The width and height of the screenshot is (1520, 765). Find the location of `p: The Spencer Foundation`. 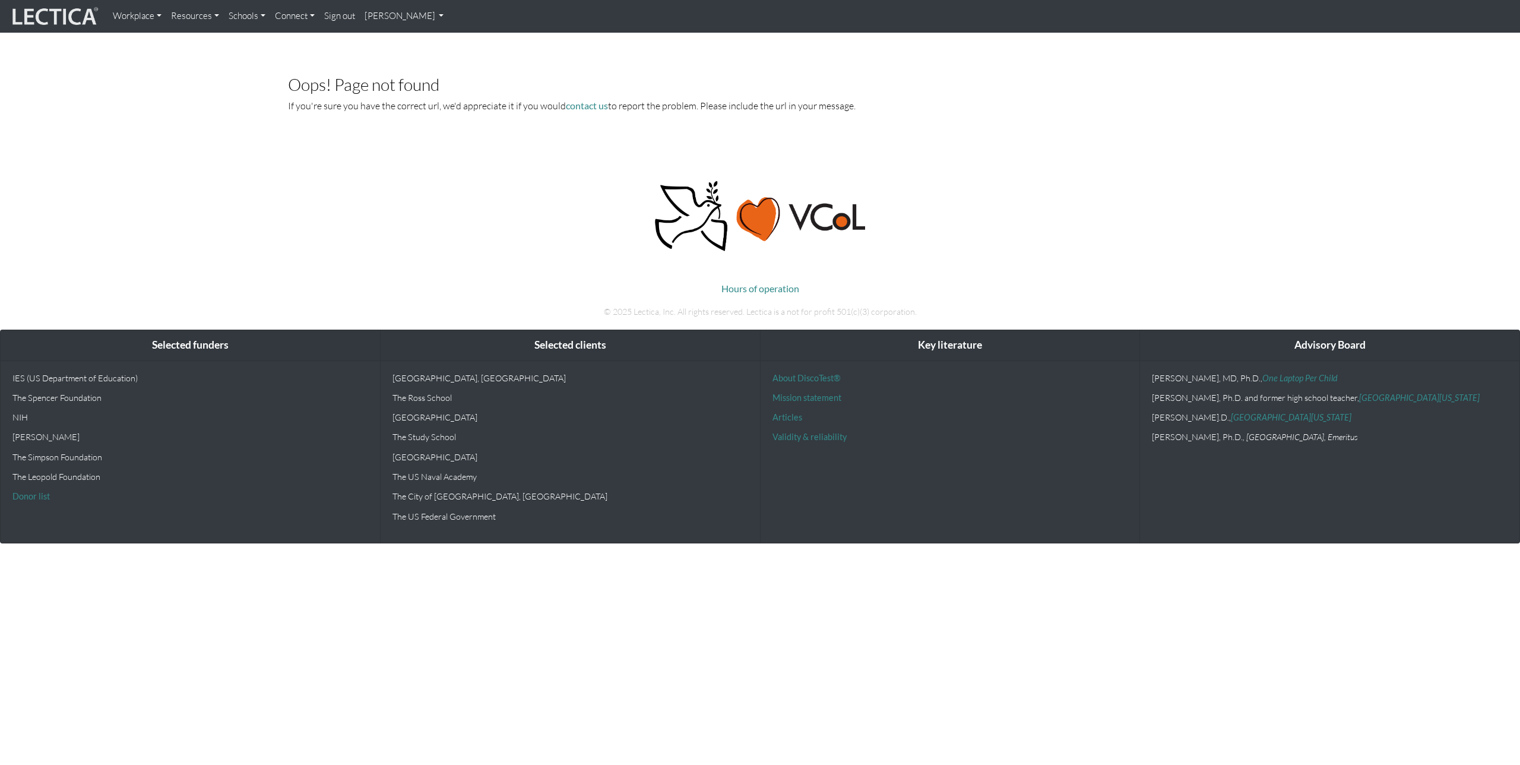

p: The Spencer Foundation is located at coordinates (190, 397).